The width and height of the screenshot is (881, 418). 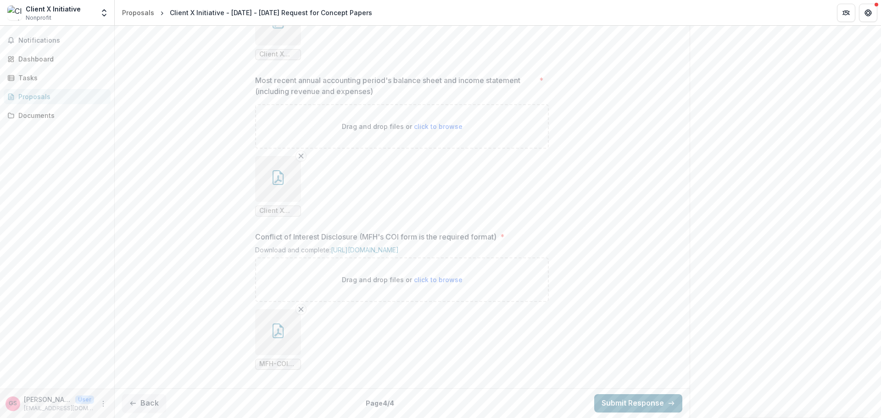 What do you see at coordinates (15, 13) in the screenshot?
I see `img: Client X Initiative` at bounding box center [15, 13].